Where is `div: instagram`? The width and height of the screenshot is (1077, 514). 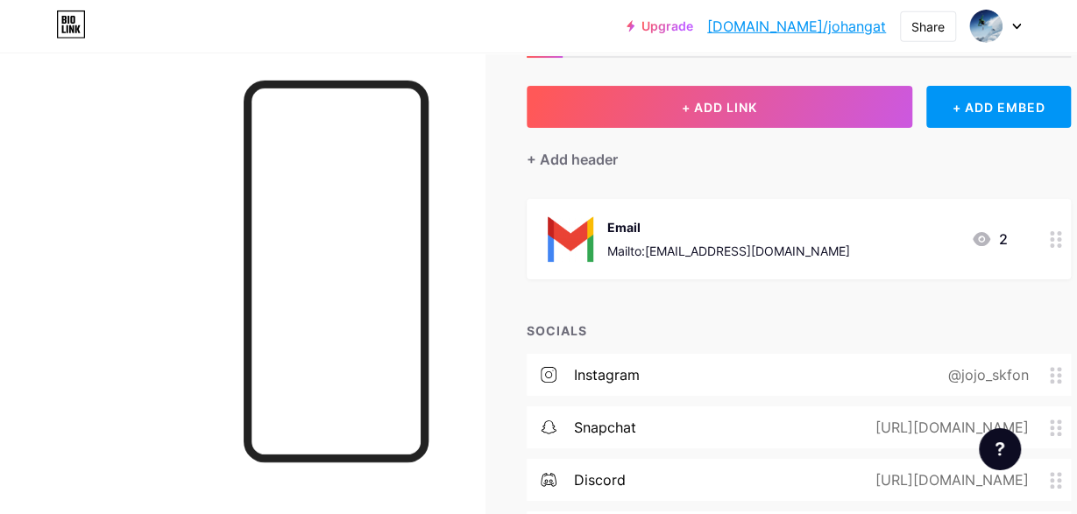 div: instagram is located at coordinates (606, 375).